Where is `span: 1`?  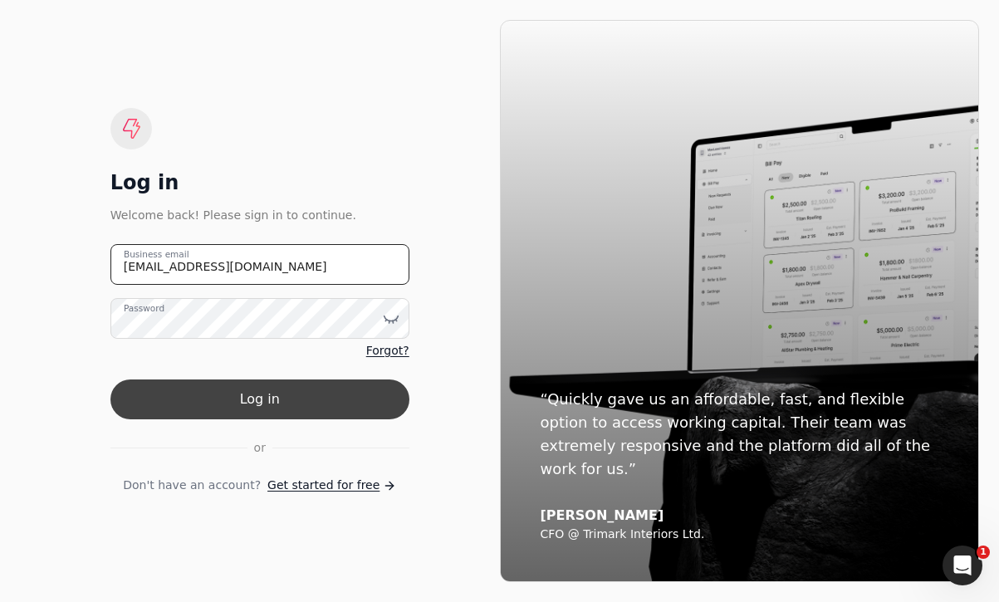 span: 1 is located at coordinates (983, 552).